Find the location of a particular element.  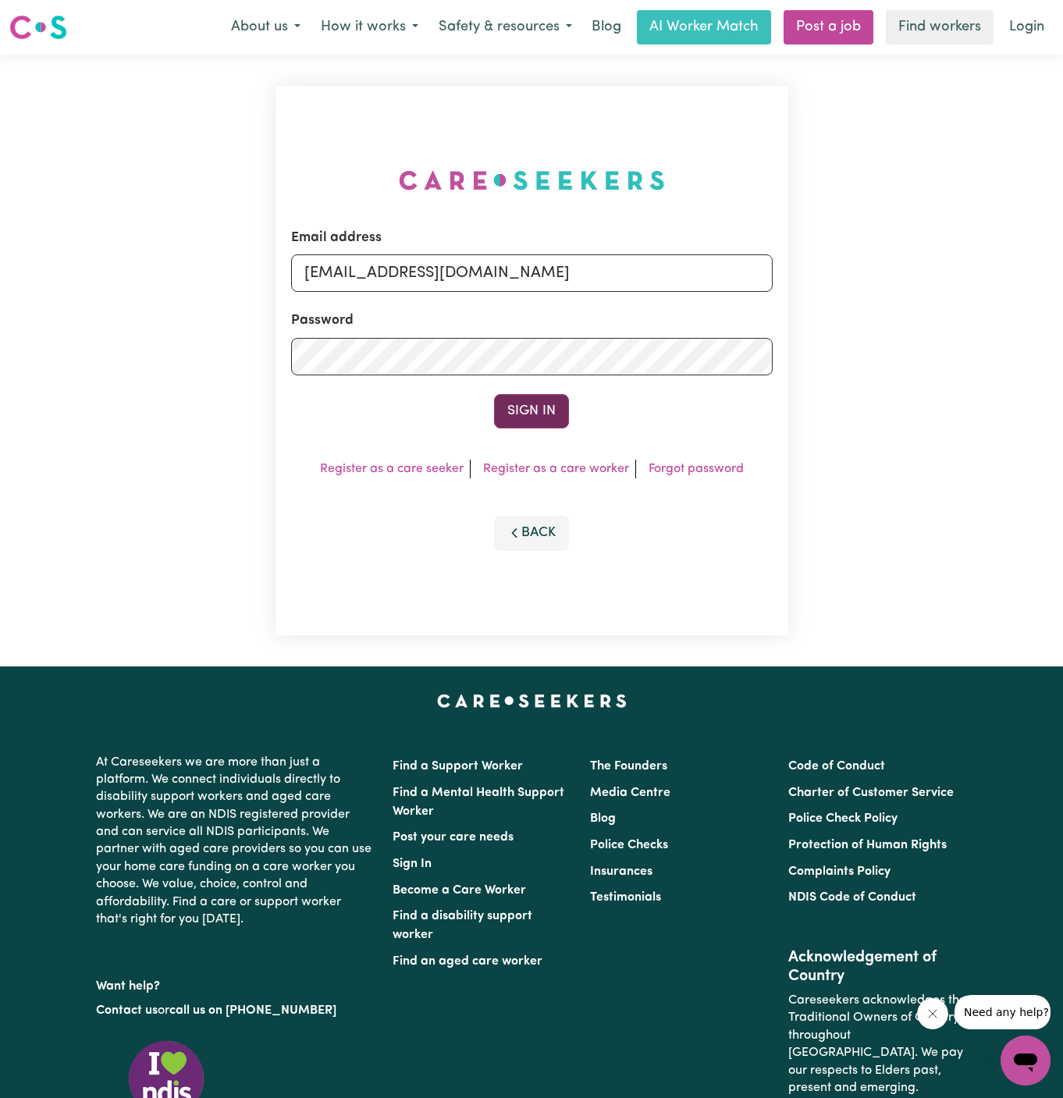

button: Safety & resources is located at coordinates (505, 27).